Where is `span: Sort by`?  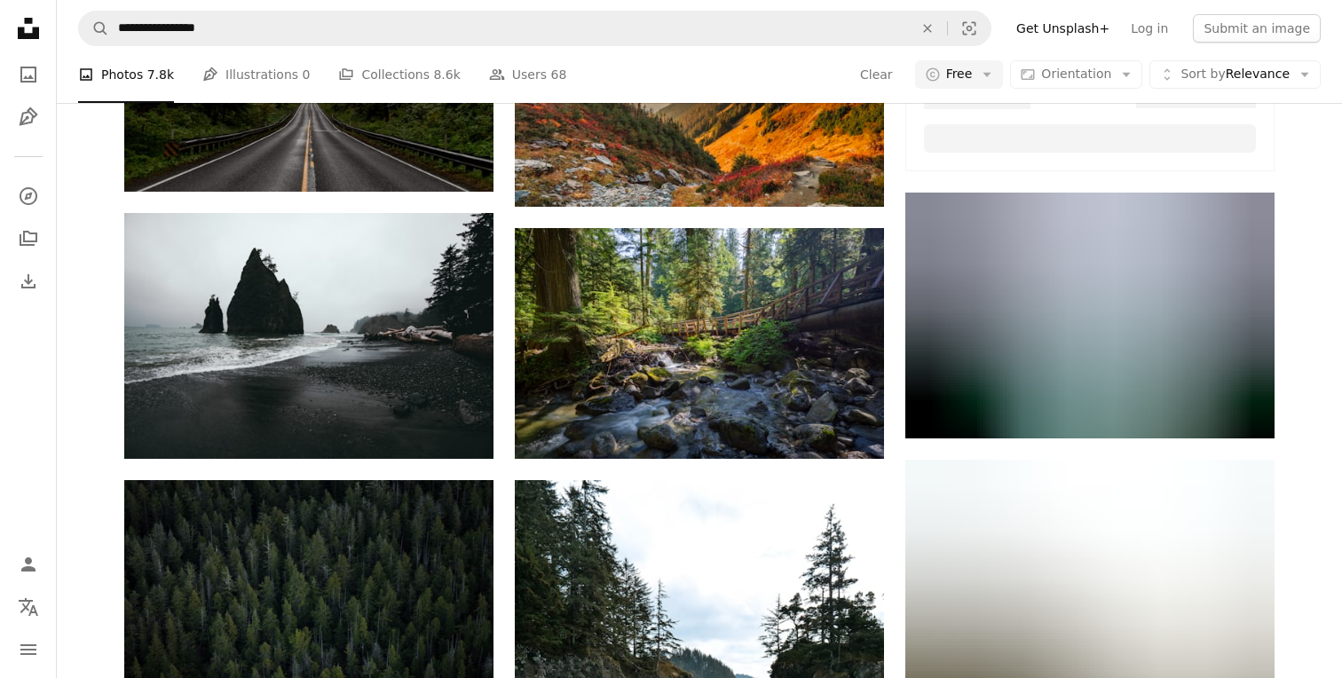 span: Sort by is located at coordinates (1202, 74).